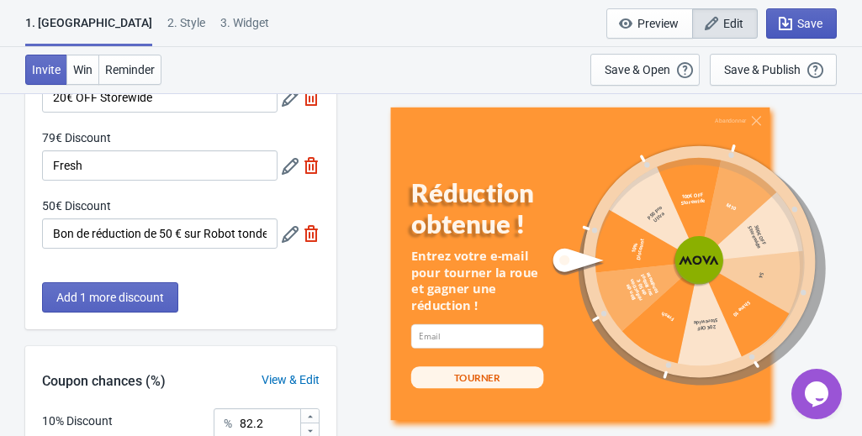  What do you see at coordinates (245, 29) in the screenshot?
I see `div: 3. Widget` at bounding box center [245, 29].